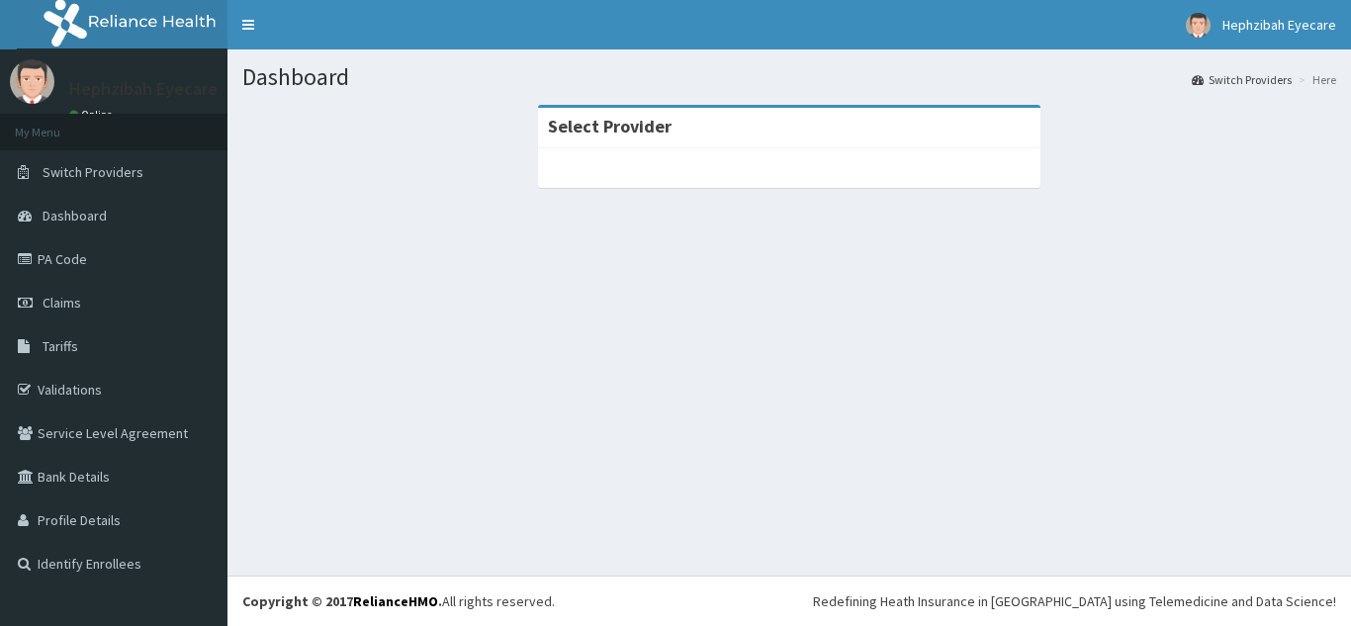 Image resolution: width=1351 pixels, height=626 pixels. What do you see at coordinates (93, 115) in the screenshot?
I see `a: Online` at bounding box center [93, 115].